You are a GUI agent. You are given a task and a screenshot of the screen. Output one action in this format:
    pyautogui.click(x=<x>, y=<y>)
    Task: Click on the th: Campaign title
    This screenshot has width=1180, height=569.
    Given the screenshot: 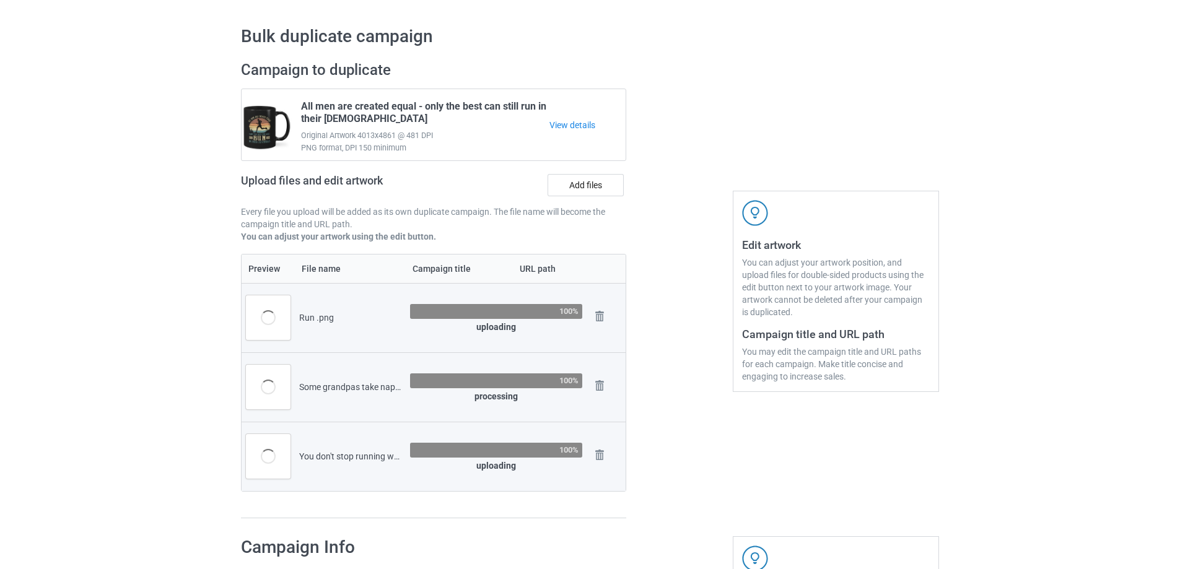 What is the action you would take?
    pyautogui.click(x=459, y=269)
    